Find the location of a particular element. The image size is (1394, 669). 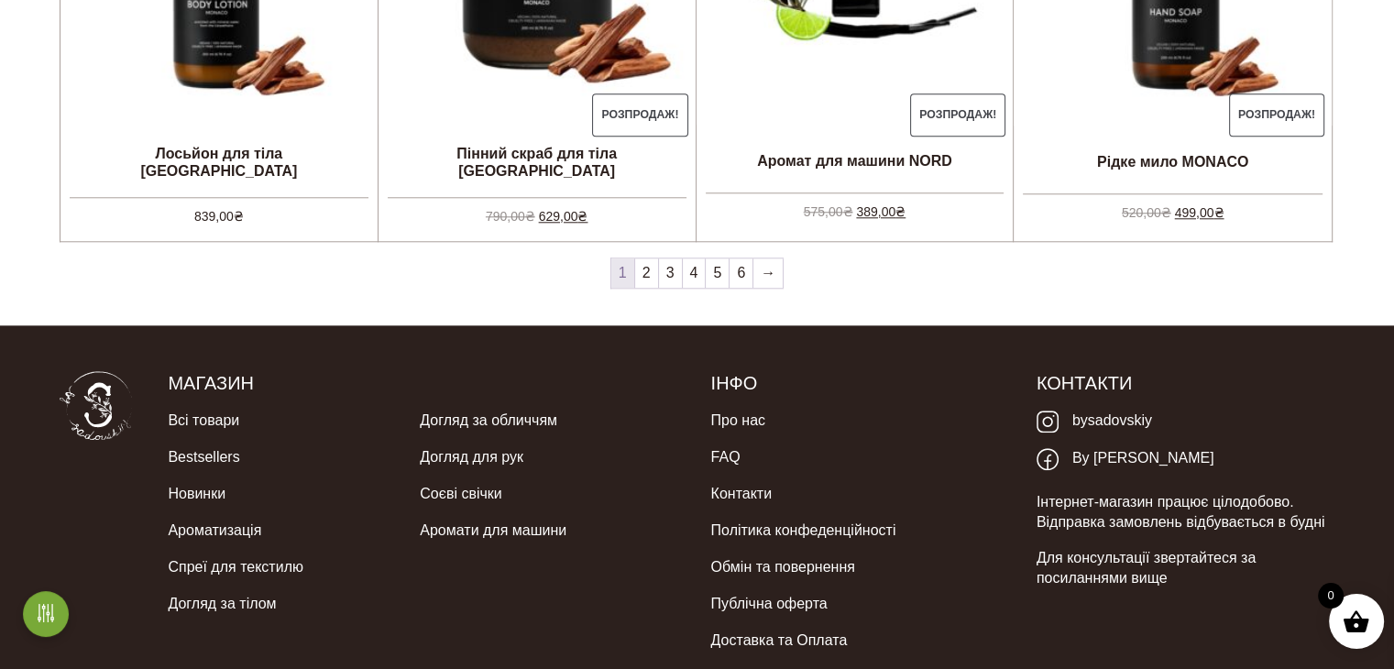

bdi: 839,00 is located at coordinates (219, 216).